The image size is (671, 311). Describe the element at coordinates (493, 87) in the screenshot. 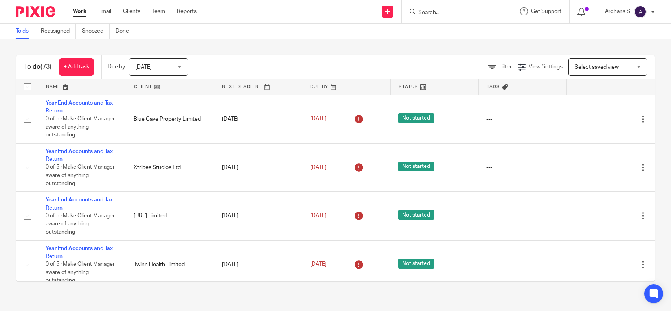

I see `span: Tags` at that location.